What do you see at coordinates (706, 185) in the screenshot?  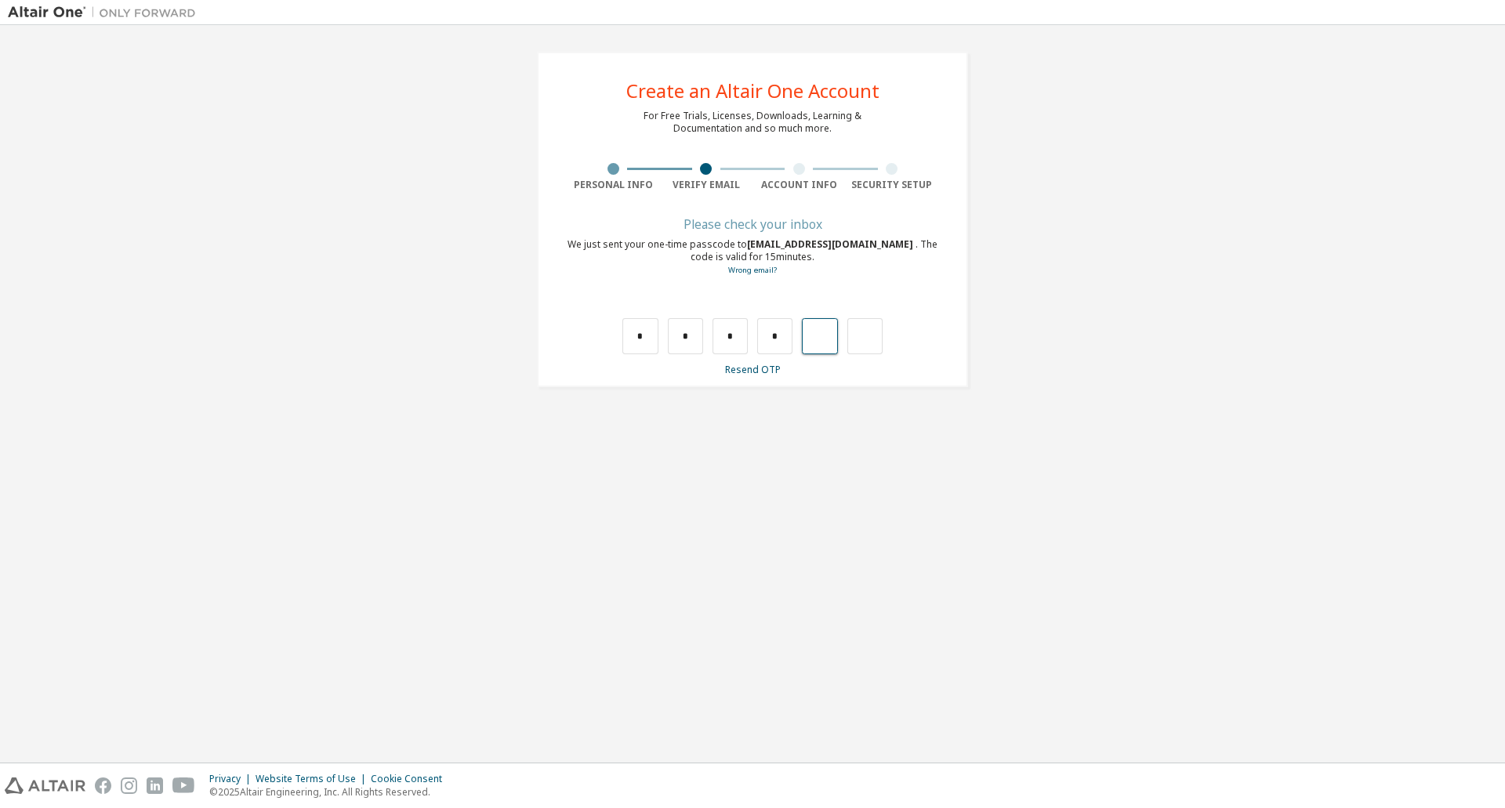 I see `div: Verify Email` at bounding box center [706, 185].